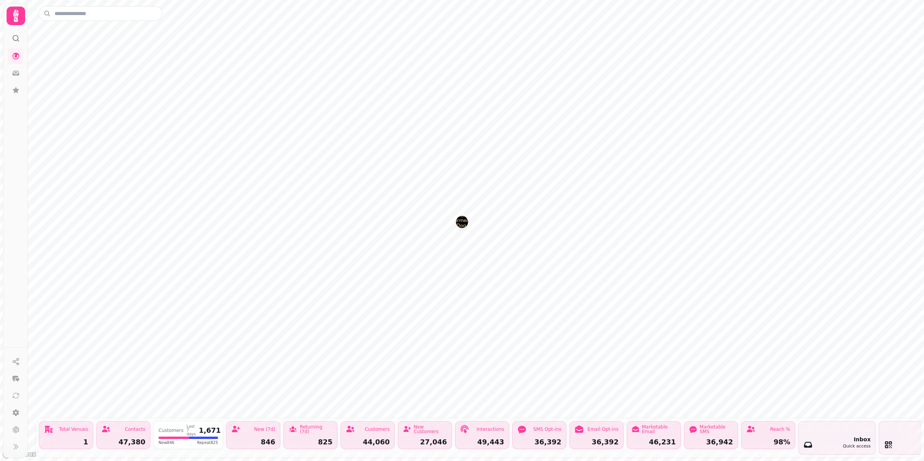 The height and width of the screenshot is (461, 924). What do you see at coordinates (19, 454) in the screenshot?
I see `a: Mapbox logo` at bounding box center [19, 454].